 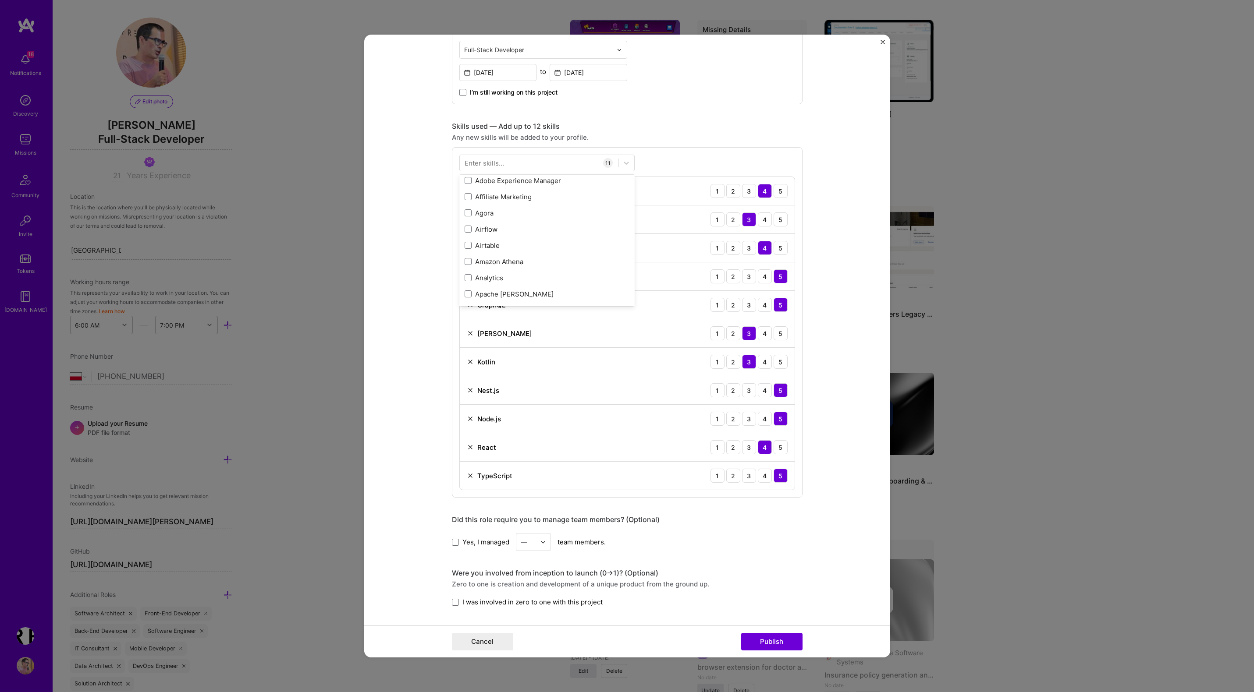 What do you see at coordinates (627, 629) in the screenshot?
I see `div: Add metrics (Optional)` at bounding box center [627, 629].